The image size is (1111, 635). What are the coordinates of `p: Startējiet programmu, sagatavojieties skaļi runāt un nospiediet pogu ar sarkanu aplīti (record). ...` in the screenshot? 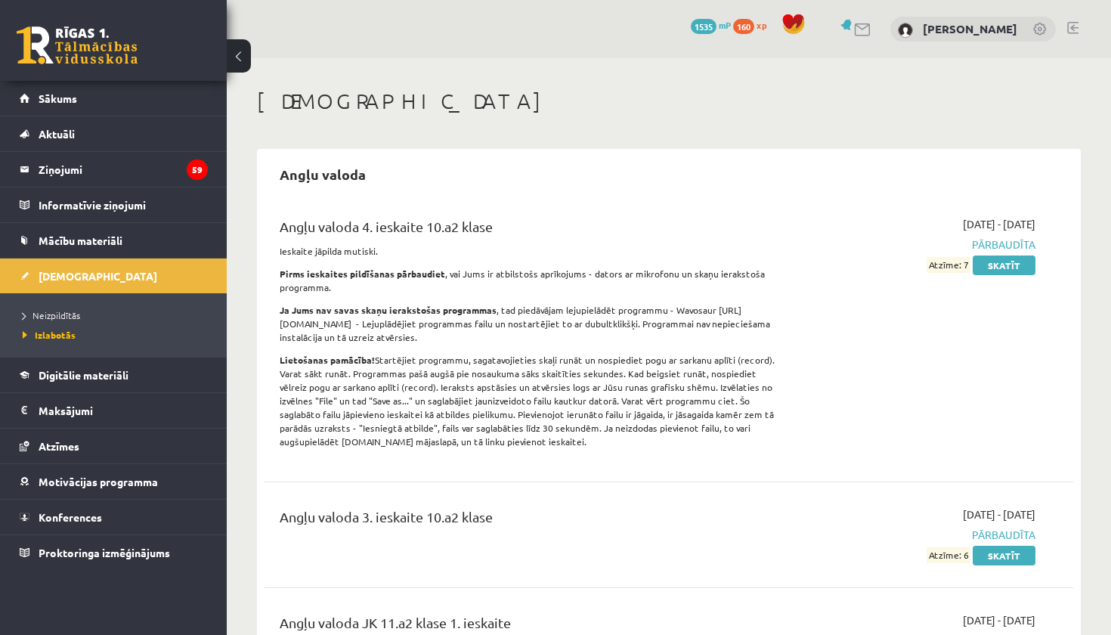 It's located at (528, 401).